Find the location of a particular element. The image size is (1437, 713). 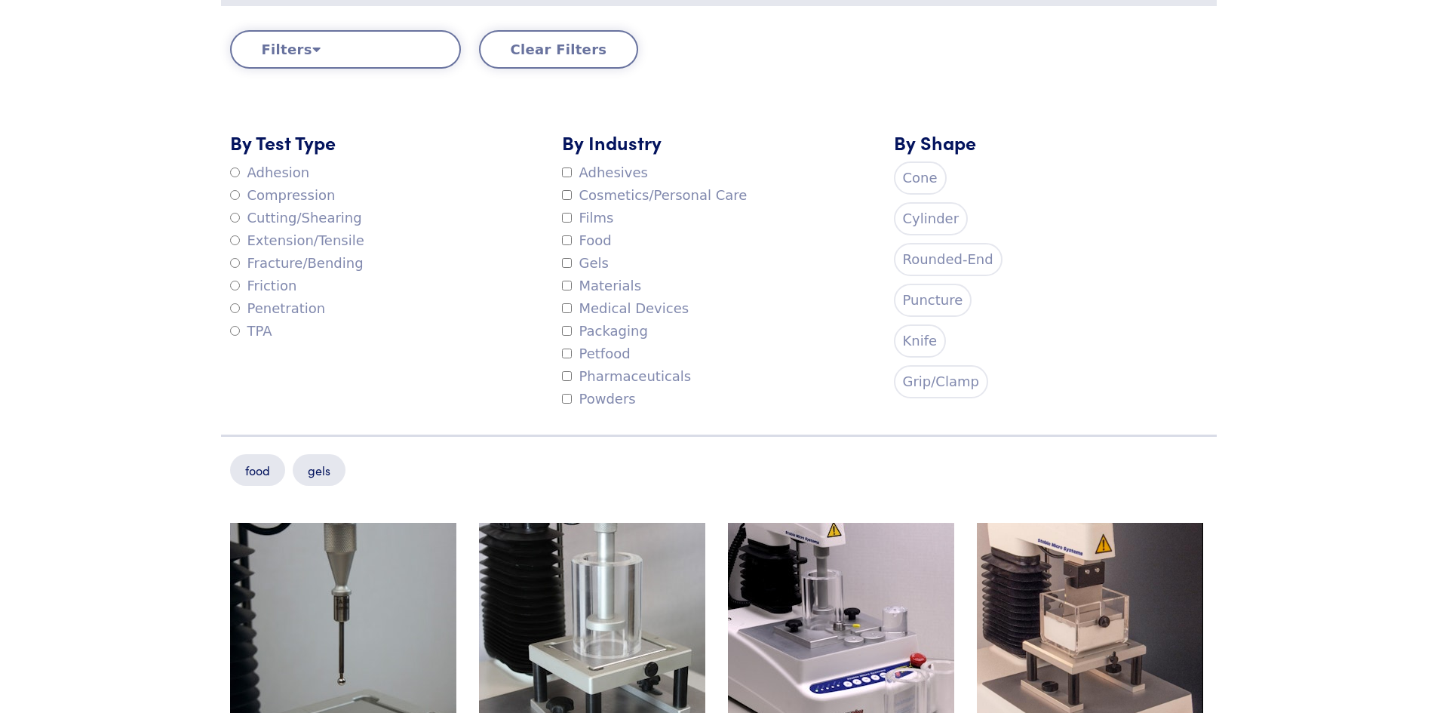

button: Clear Filters is located at coordinates (559, 49).